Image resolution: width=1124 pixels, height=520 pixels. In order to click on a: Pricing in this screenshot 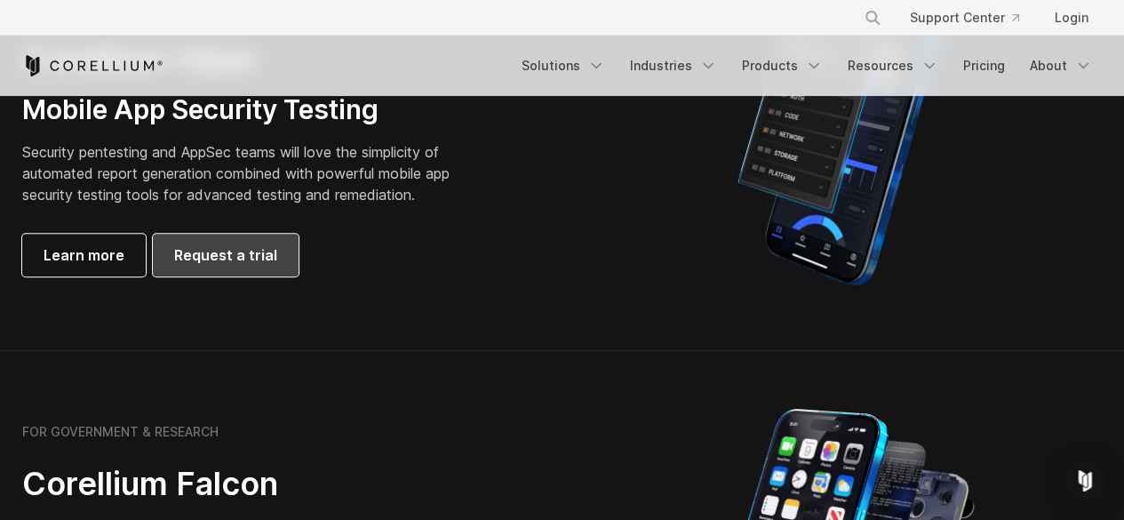, I will do `click(984, 66)`.